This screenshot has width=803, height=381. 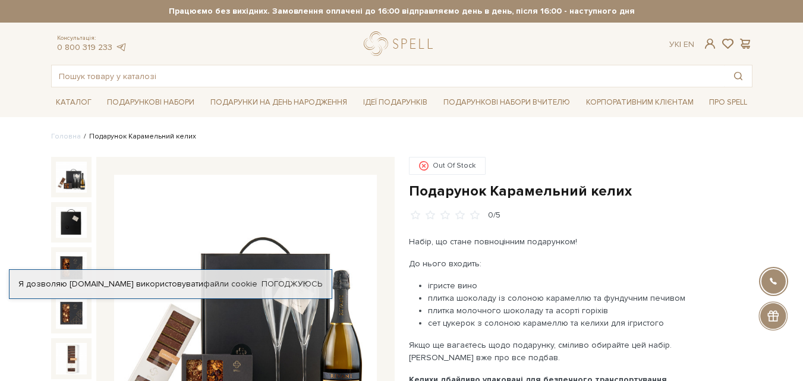 I want to click on strong: Працюємо без вихідних. Замовлення оплачені до 16:00 відправляємо день в день, після 16:00 - насту..., so click(x=402, y=11).